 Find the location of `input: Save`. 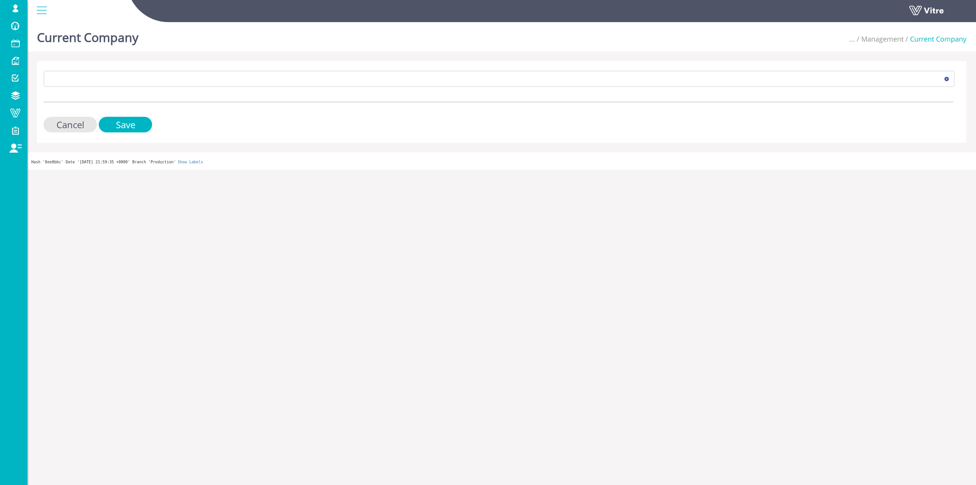

input: Save is located at coordinates (125, 124).